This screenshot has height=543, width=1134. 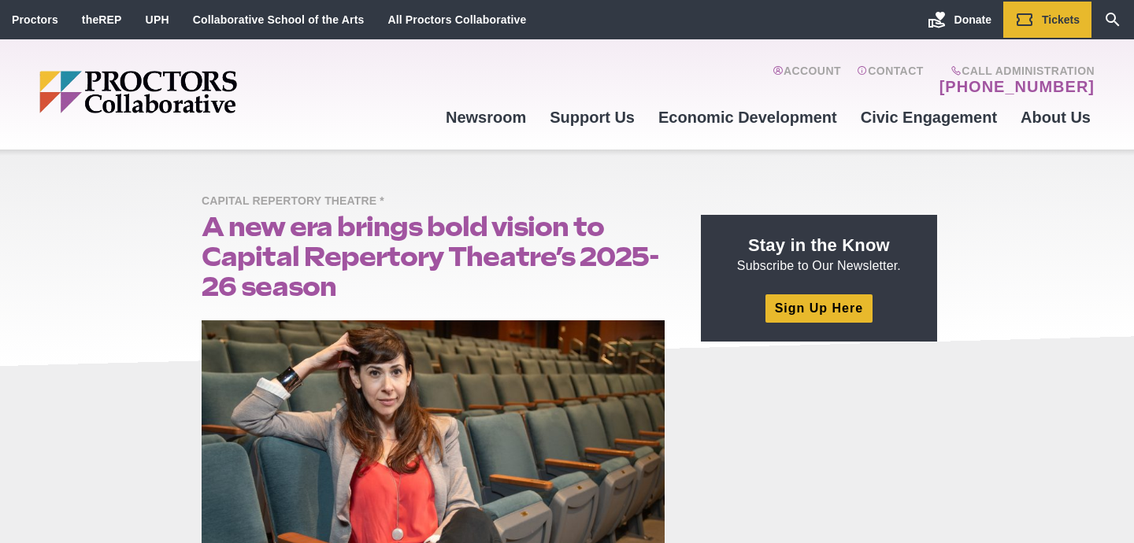 I want to click on a: Support Us, so click(x=592, y=117).